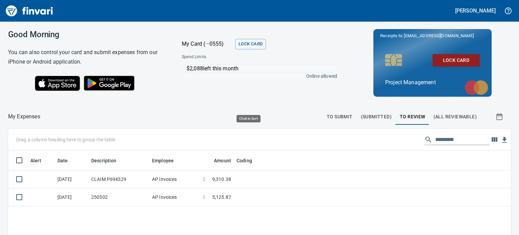  What do you see at coordinates (257, 76) in the screenshot?
I see `p: Online allowed` at bounding box center [257, 76].